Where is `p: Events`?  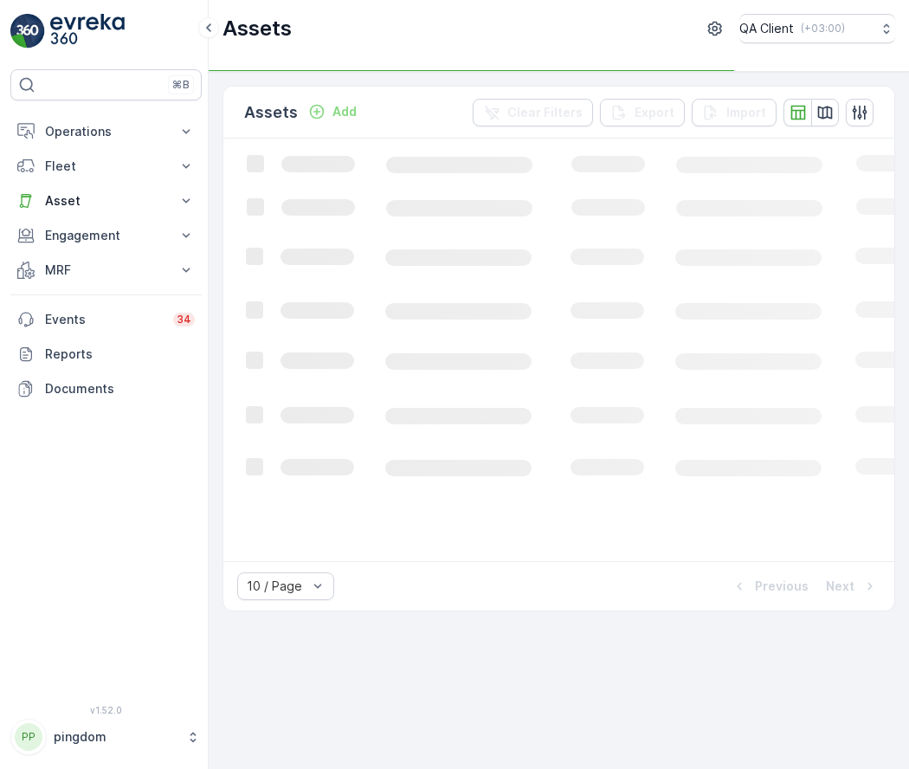 p: Events is located at coordinates (104, 319).